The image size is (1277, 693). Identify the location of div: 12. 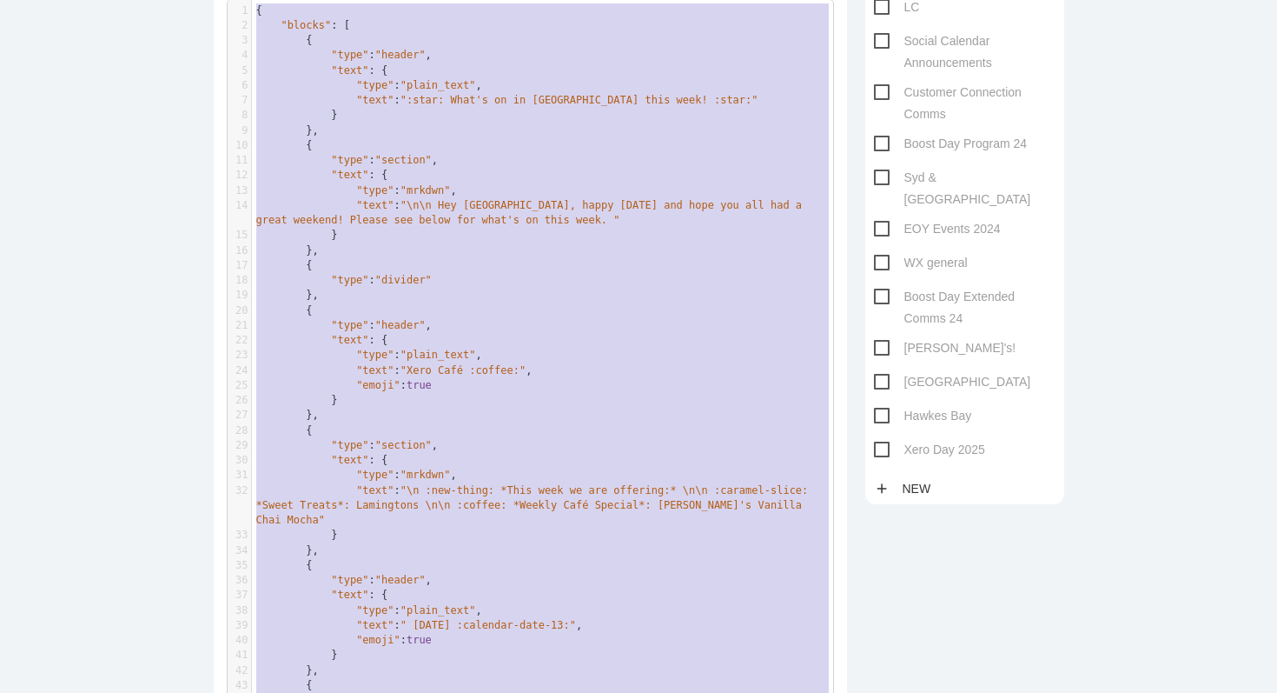
(239, 175).